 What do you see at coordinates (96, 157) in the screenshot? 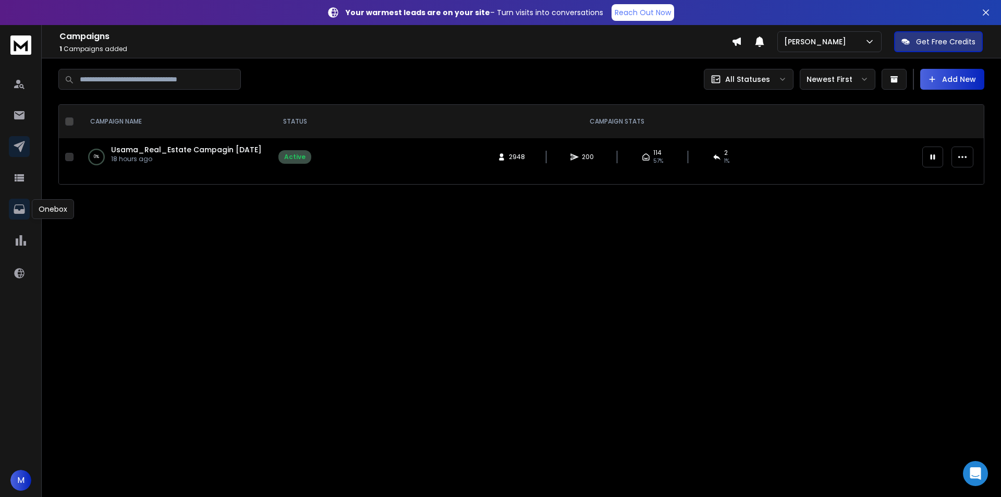
I see `p: 0 %` at bounding box center [96, 157].